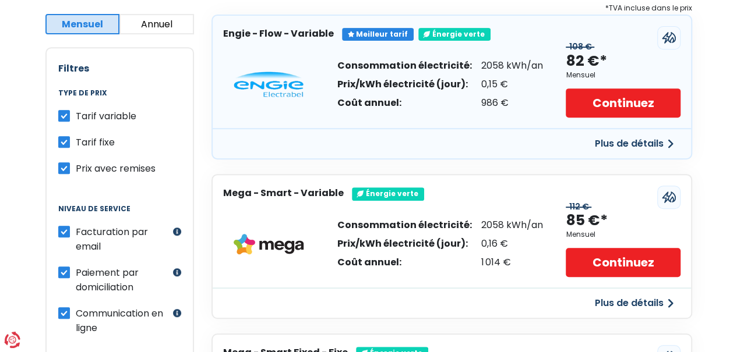  What do you see at coordinates (119, 68) in the screenshot?
I see `h2: Filtres` at bounding box center [119, 68].